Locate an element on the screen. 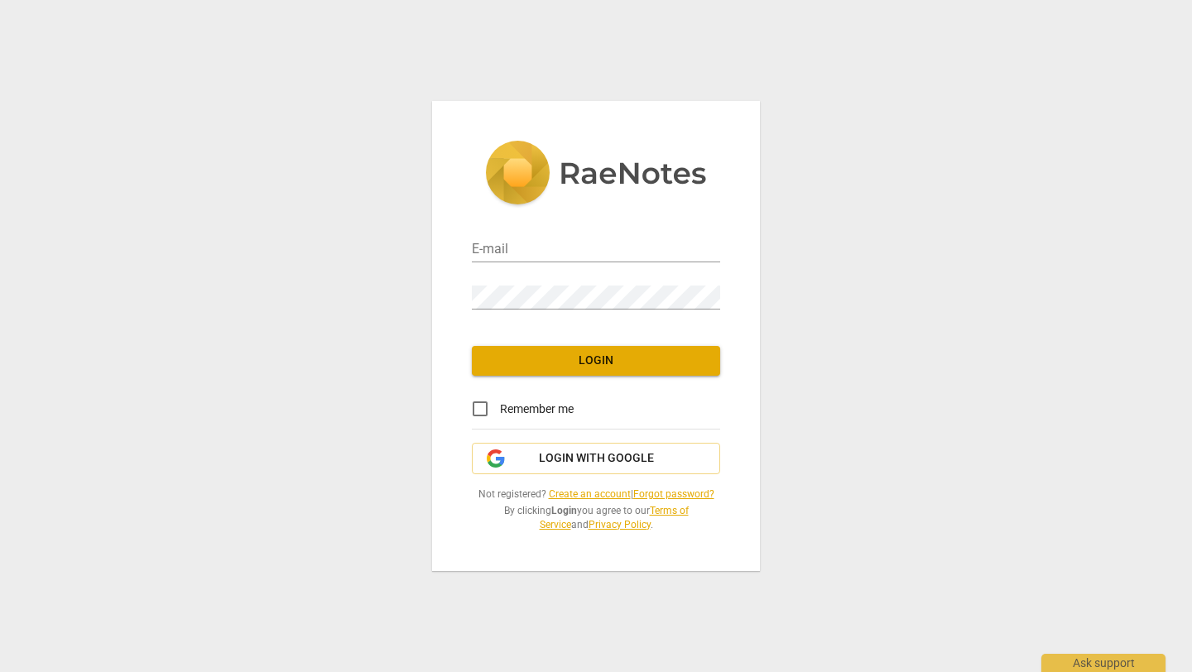  b: Login is located at coordinates (564, 511).